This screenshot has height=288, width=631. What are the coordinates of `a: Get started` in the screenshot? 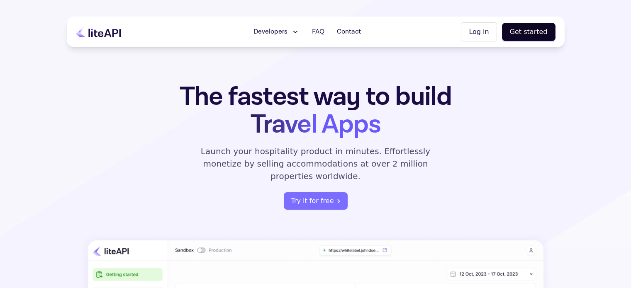 It's located at (528, 32).